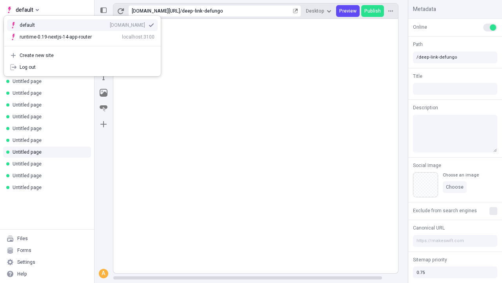 Image resolution: width=502 pixels, height=283 pixels. I want to click on button: Image, so click(104, 93).